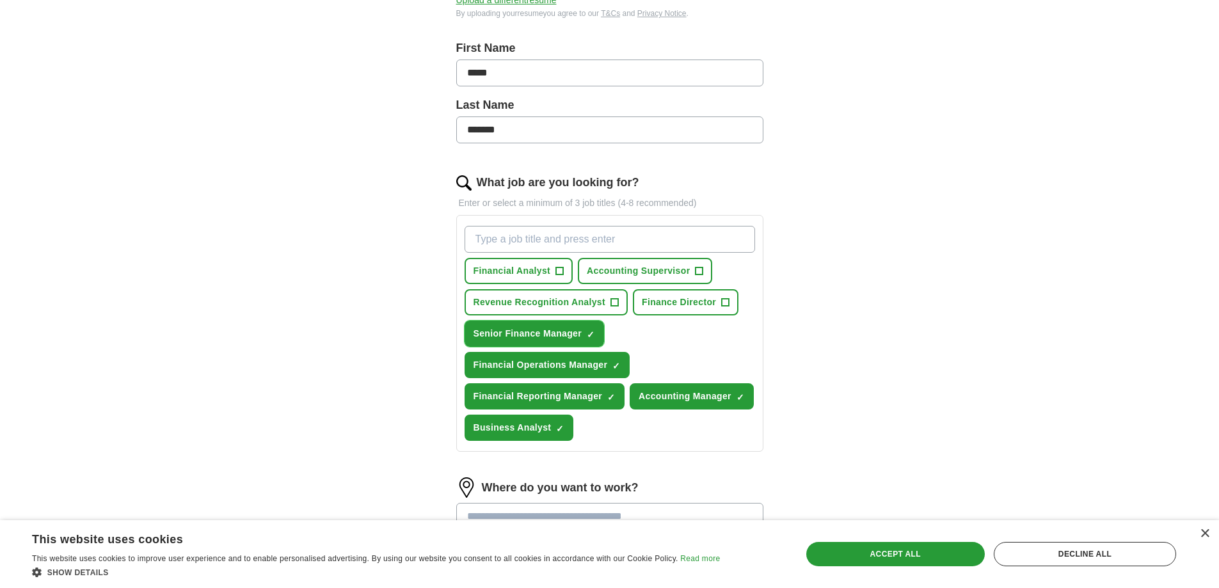 This screenshot has height=588, width=1219. What do you see at coordinates (519, 271) in the screenshot?
I see `button: Financial Analyst` at bounding box center [519, 271].